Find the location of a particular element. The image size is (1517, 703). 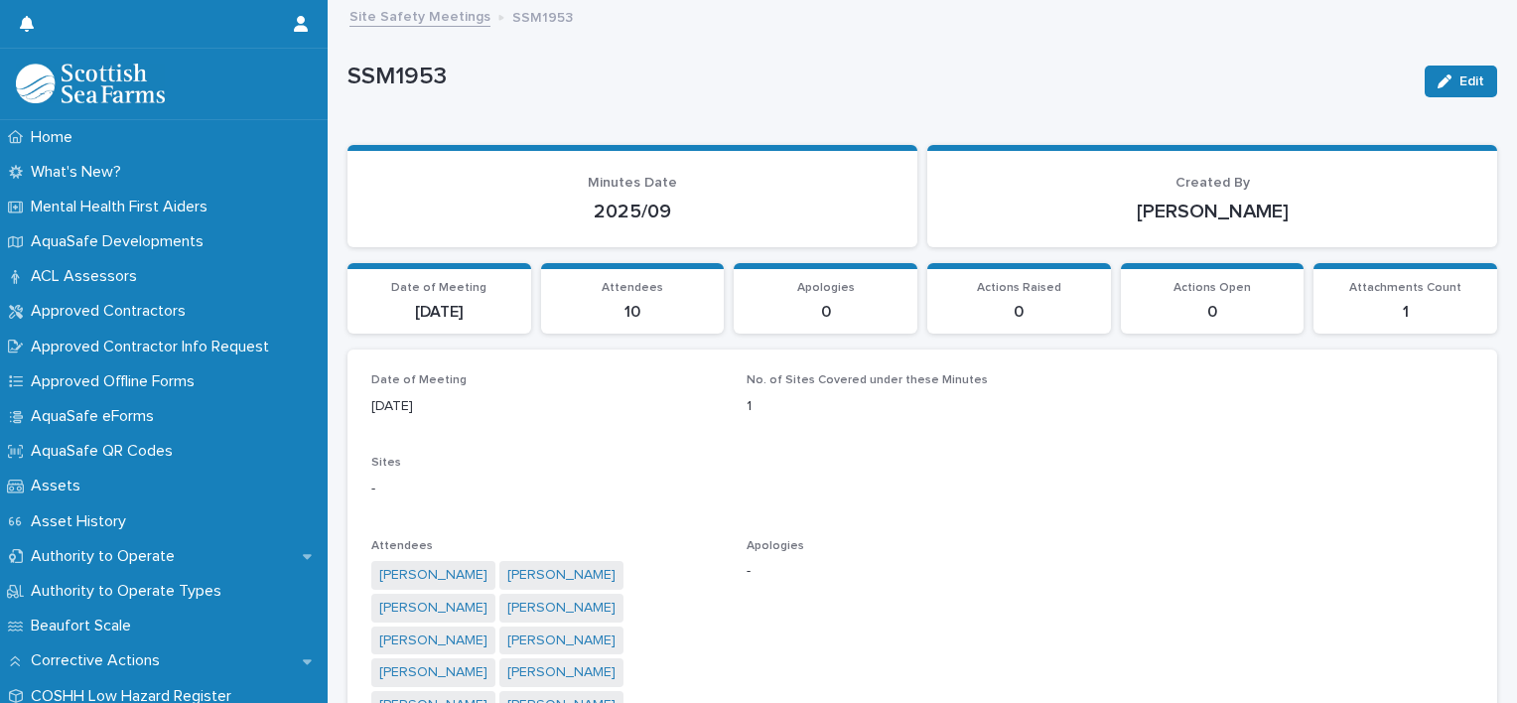

span: Actions Open is located at coordinates (1212, 288).